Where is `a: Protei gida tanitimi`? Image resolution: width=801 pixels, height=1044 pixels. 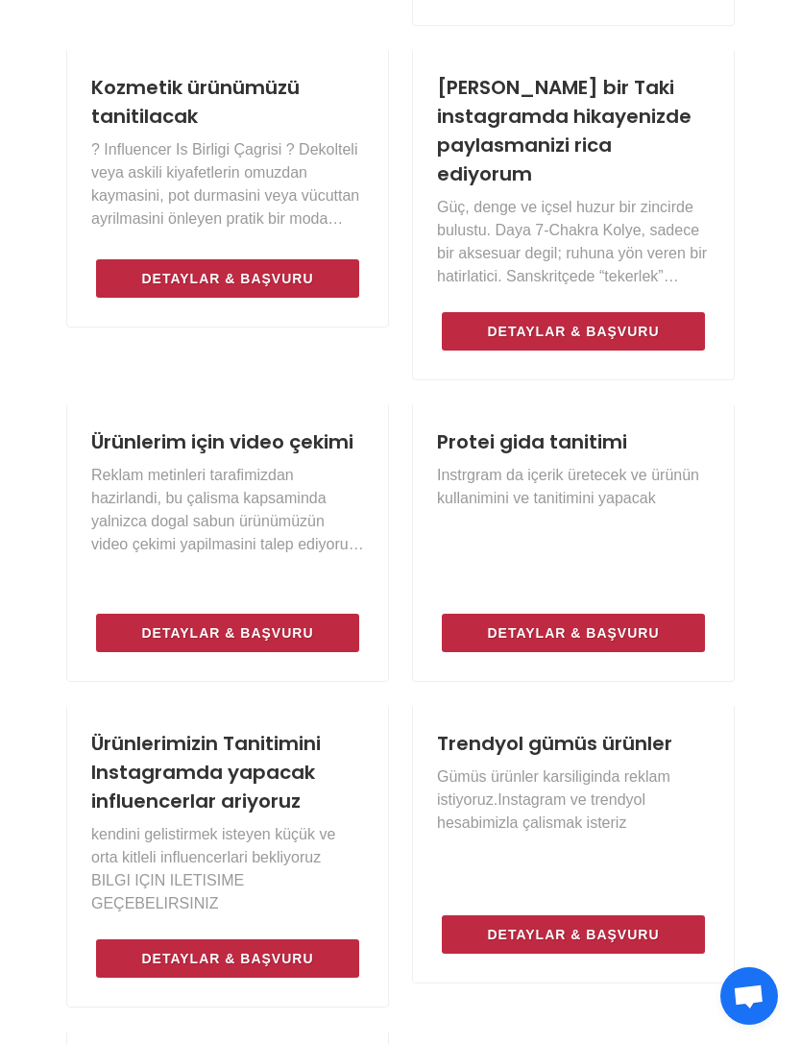
a: Protei gida tanitimi is located at coordinates (532, 442).